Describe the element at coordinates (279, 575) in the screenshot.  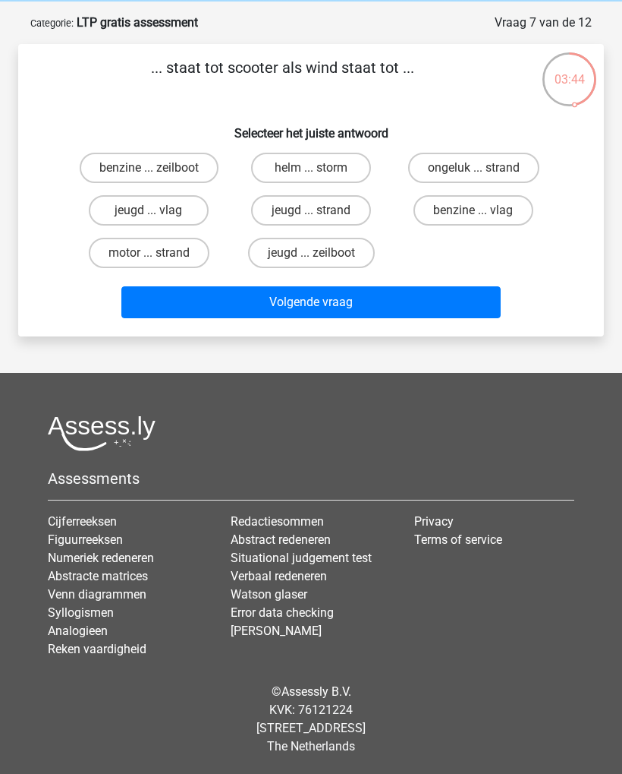
I see `a: Verbaal redeneren` at that location.